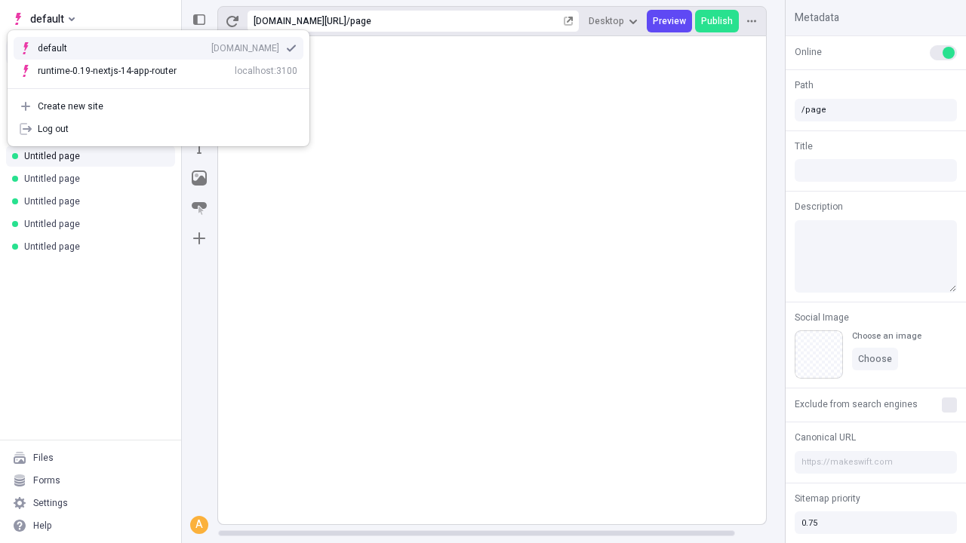 Image resolution: width=966 pixels, height=543 pixels. I want to click on button: Button, so click(199, 208).